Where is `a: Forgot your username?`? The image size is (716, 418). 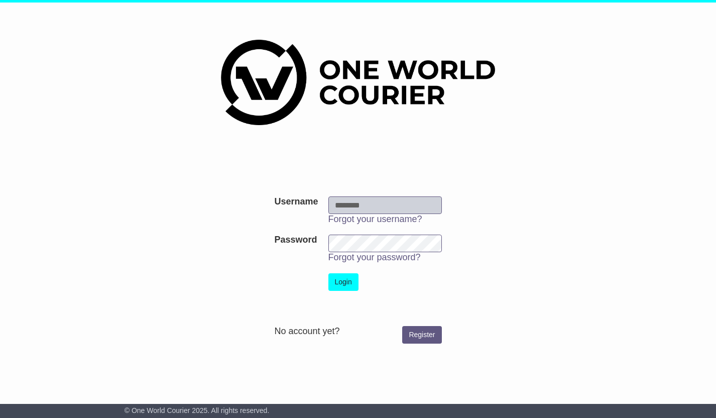
a: Forgot your username? is located at coordinates (375, 219).